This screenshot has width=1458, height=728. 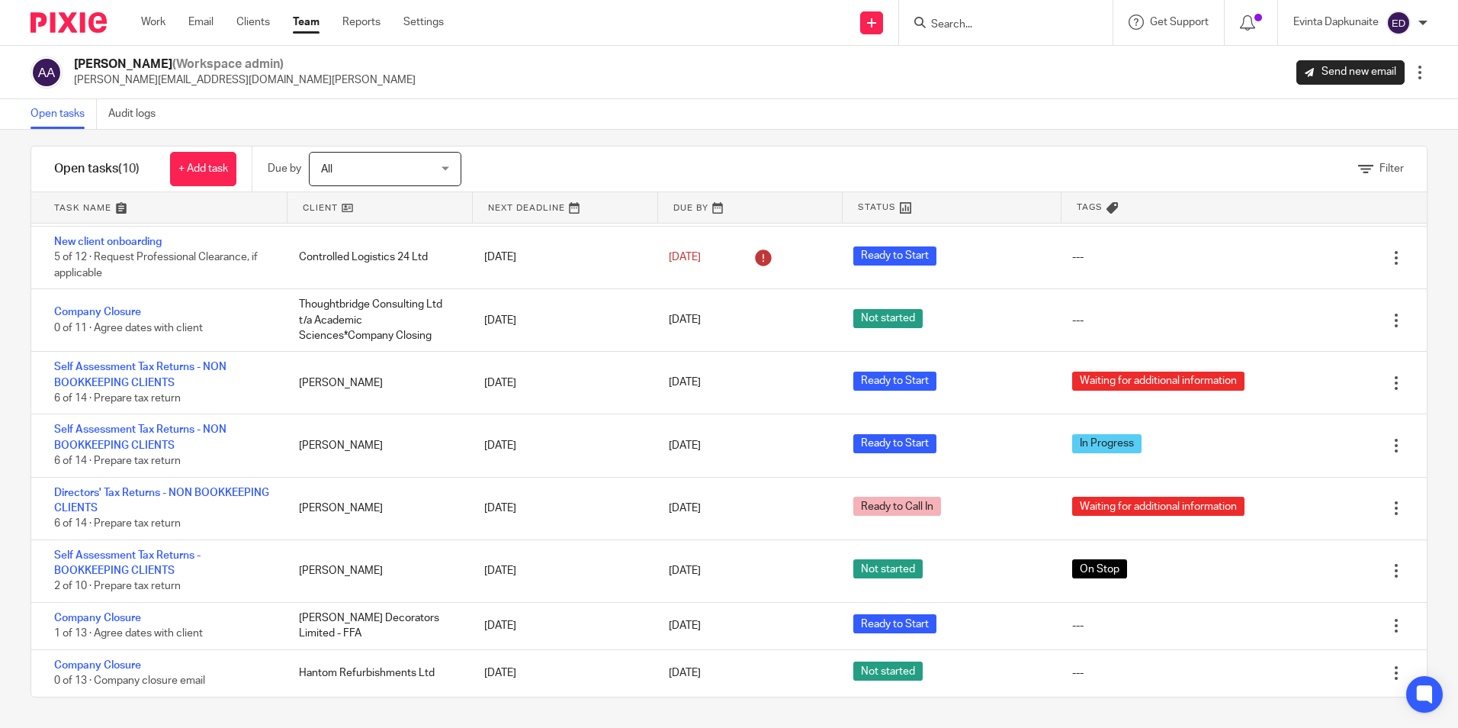 I want to click on a: Settings, so click(x=423, y=22).